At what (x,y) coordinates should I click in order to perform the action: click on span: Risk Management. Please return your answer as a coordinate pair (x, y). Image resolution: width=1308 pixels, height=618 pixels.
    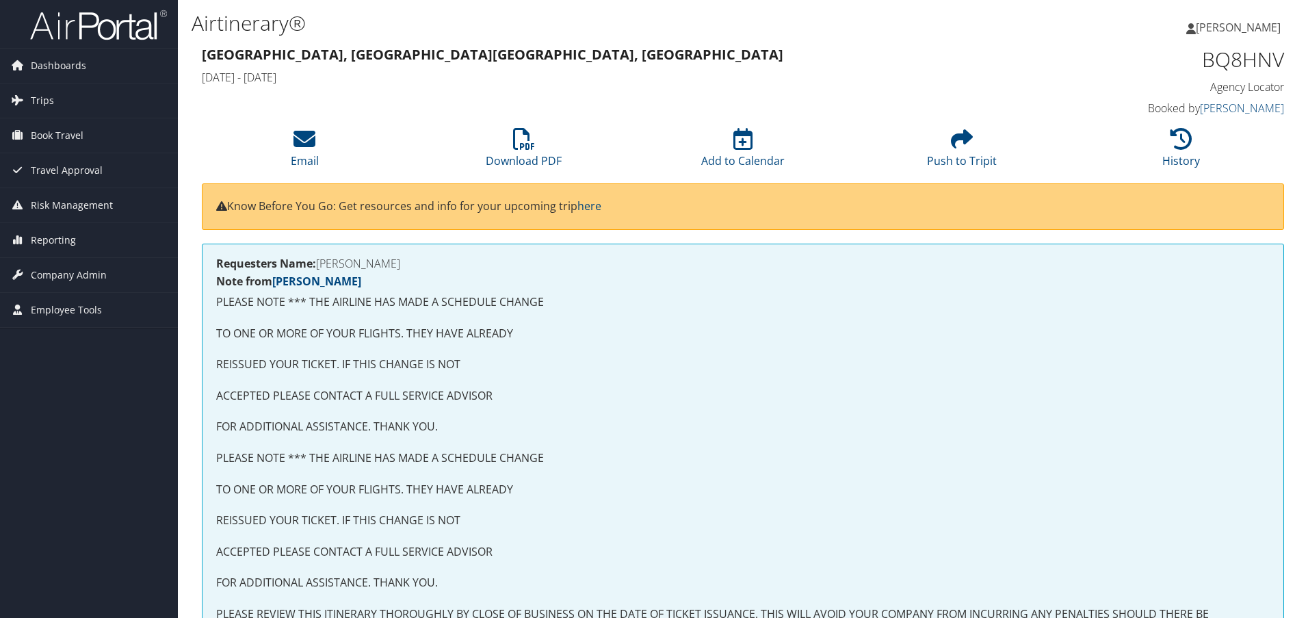
    Looking at the image, I should click on (72, 205).